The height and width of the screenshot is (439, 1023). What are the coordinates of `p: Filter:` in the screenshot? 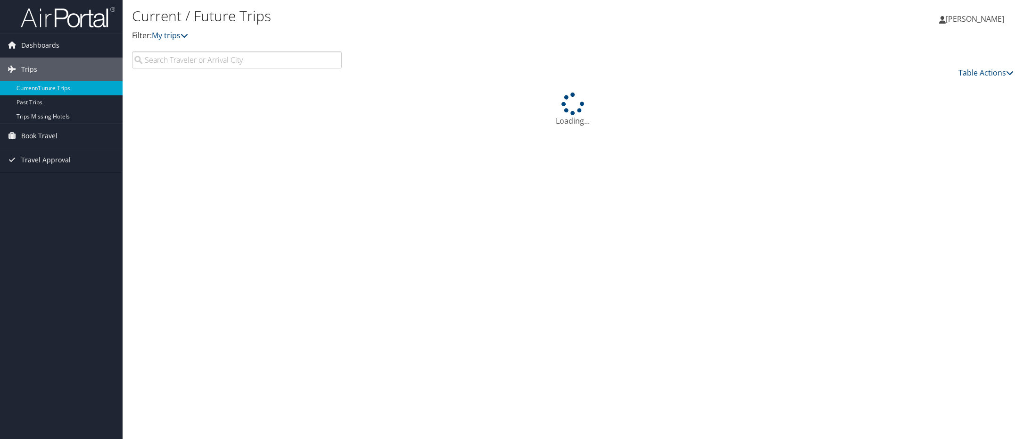 It's located at (426, 36).